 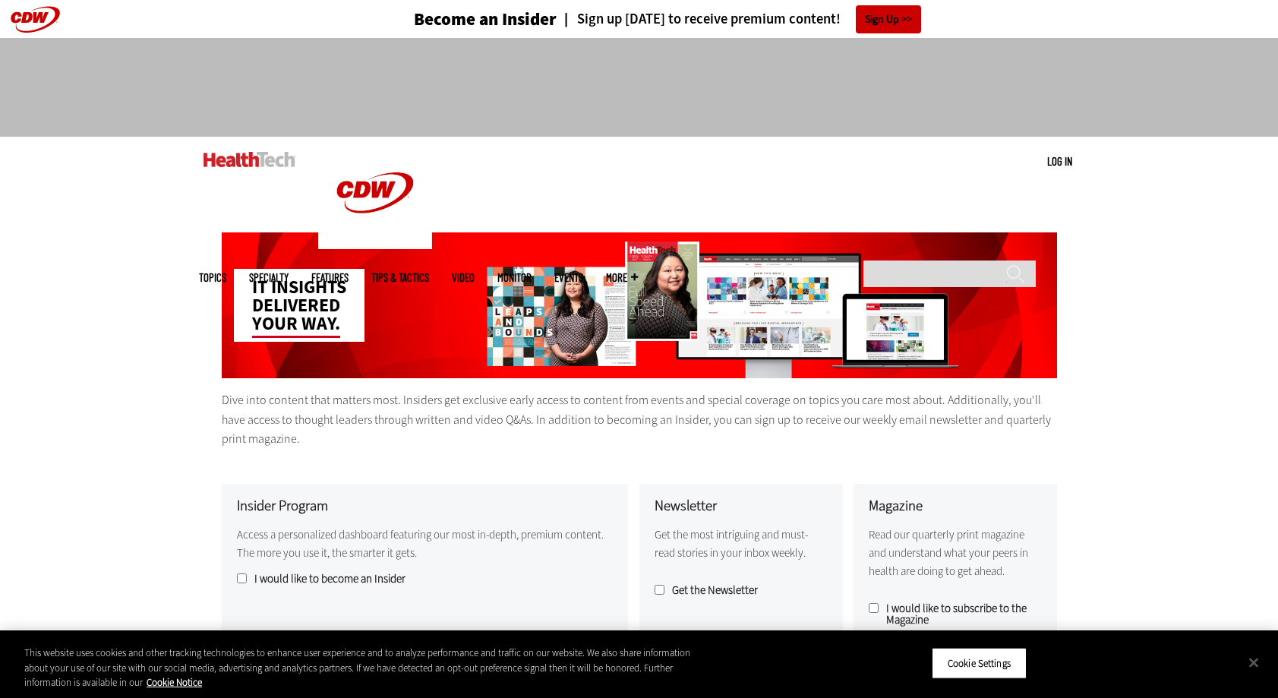 What do you see at coordinates (955, 553) in the screenshot?
I see `p: Read our quarterly print magazine and understand what your peers in health are doing to get ahead.` at bounding box center [955, 553].